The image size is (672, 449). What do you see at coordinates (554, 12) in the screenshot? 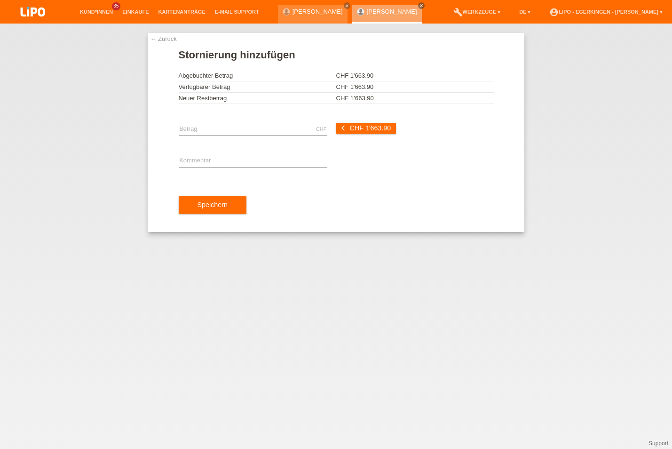
I see `i: account_circle` at bounding box center [554, 12].